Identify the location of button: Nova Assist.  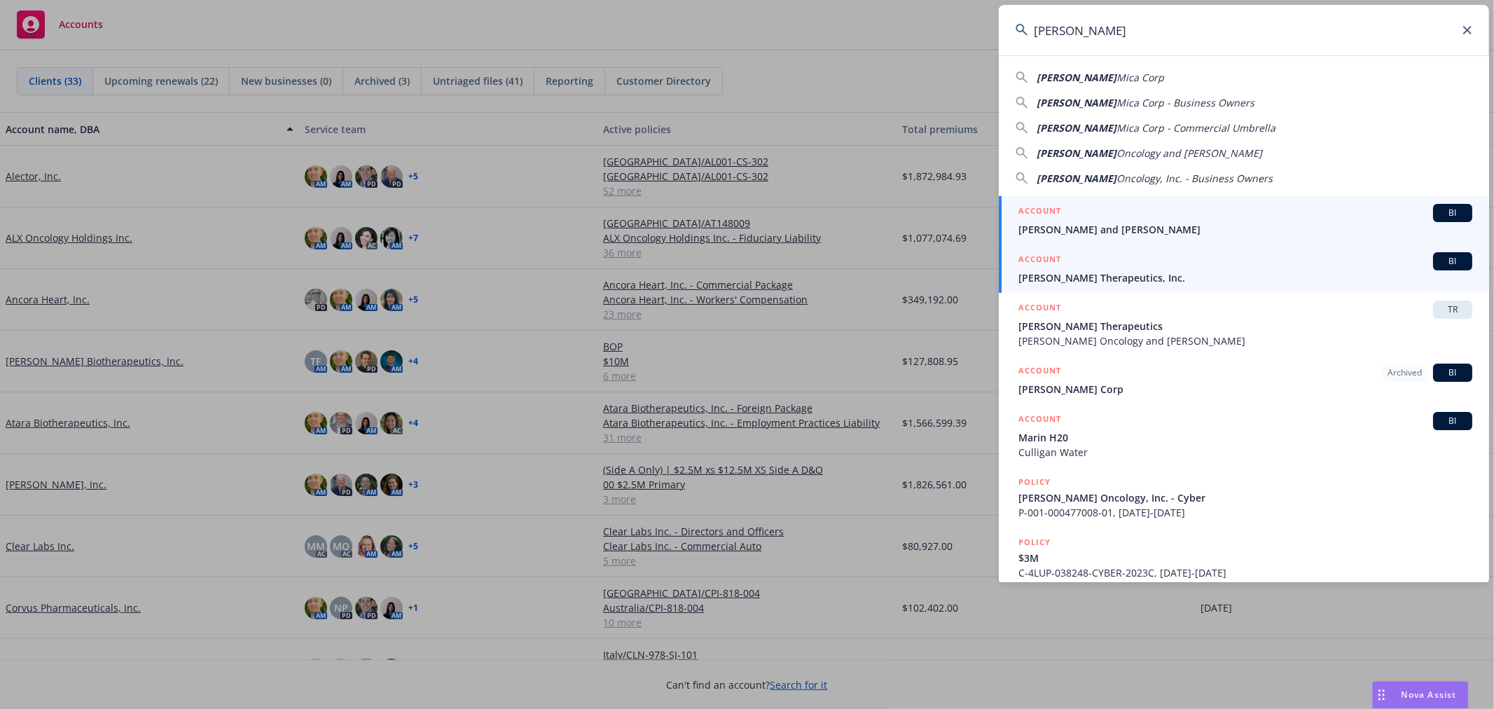
(1421, 695).